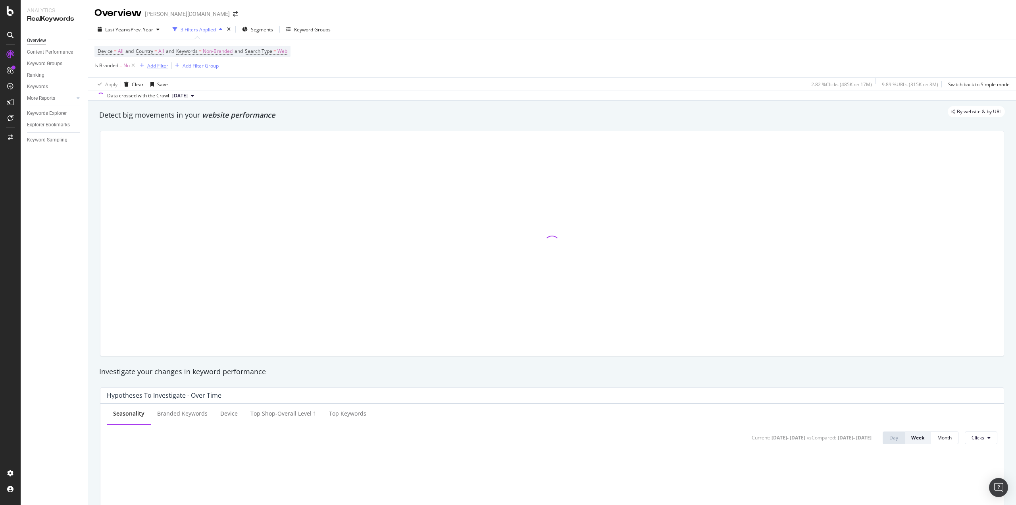 The image size is (1016, 505). What do you see at coordinates (152, 66) in the screenshot?
I see `button: Add Filter` at bounding box center [152, 66].